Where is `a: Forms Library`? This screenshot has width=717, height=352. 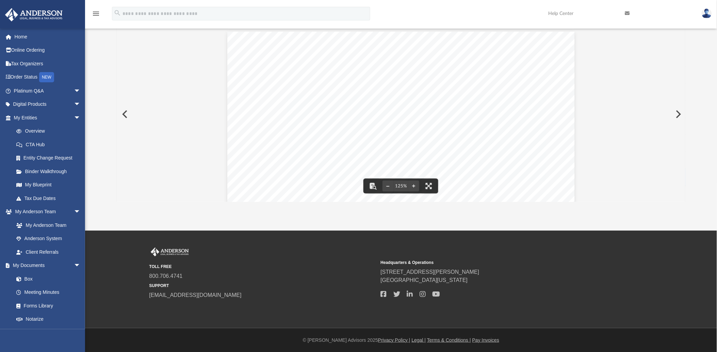 a: Forms Library is located at coordinates (47, 306).